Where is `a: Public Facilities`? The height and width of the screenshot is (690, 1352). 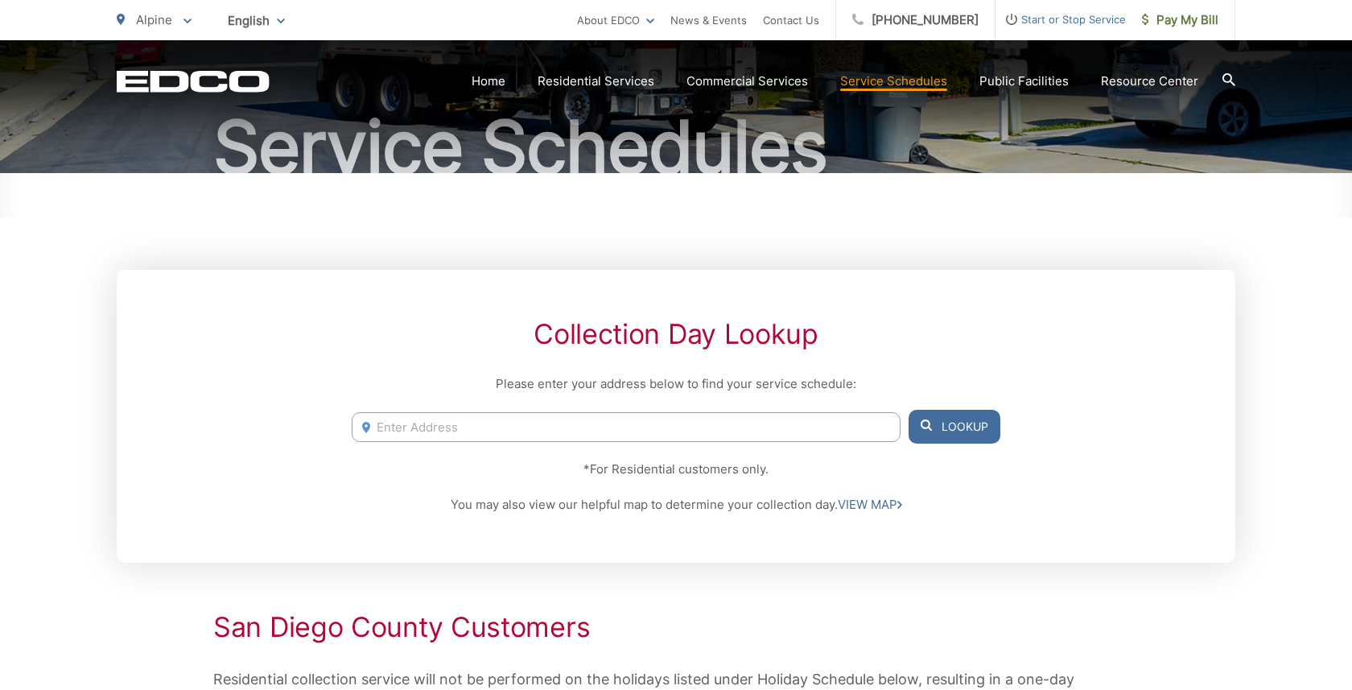
a: Public Facilities is located at coordinates (1024, 81).